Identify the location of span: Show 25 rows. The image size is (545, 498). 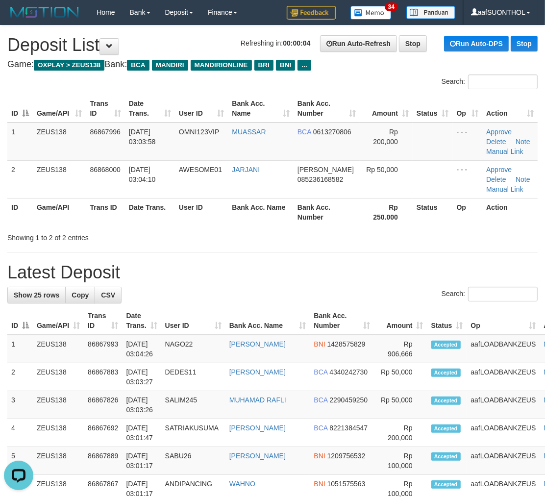
(36, 295).